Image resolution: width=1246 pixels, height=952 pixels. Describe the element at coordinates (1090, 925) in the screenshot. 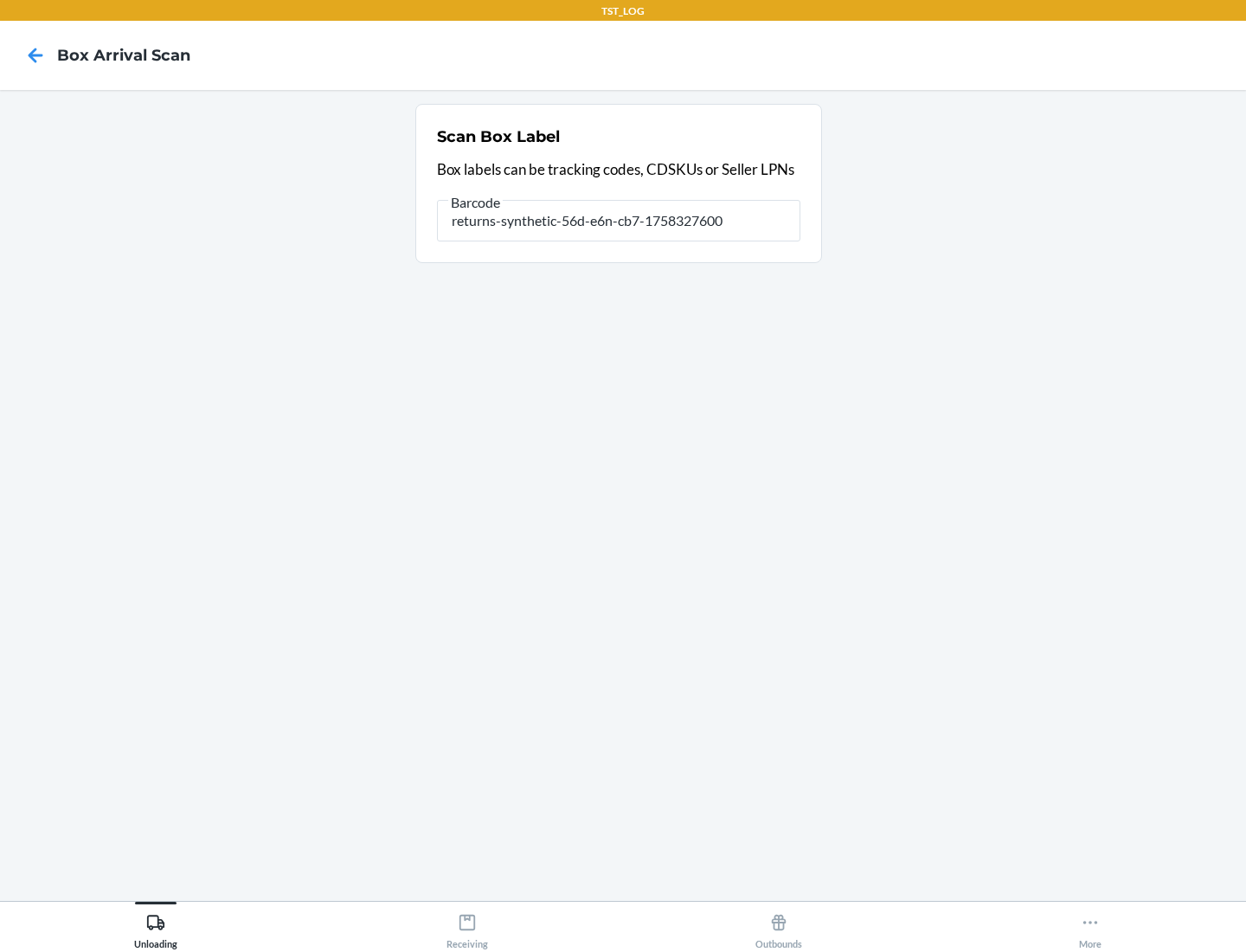

I see `button: More` at that location.